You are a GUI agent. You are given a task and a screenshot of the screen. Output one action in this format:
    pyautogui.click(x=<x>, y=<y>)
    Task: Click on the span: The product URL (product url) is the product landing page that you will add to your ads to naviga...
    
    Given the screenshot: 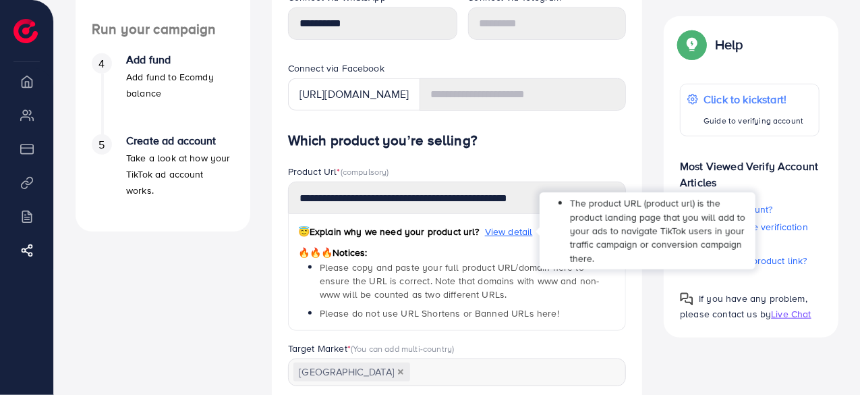 What is the action you would take?
    pyautogui.click(x=658, y=230)
    